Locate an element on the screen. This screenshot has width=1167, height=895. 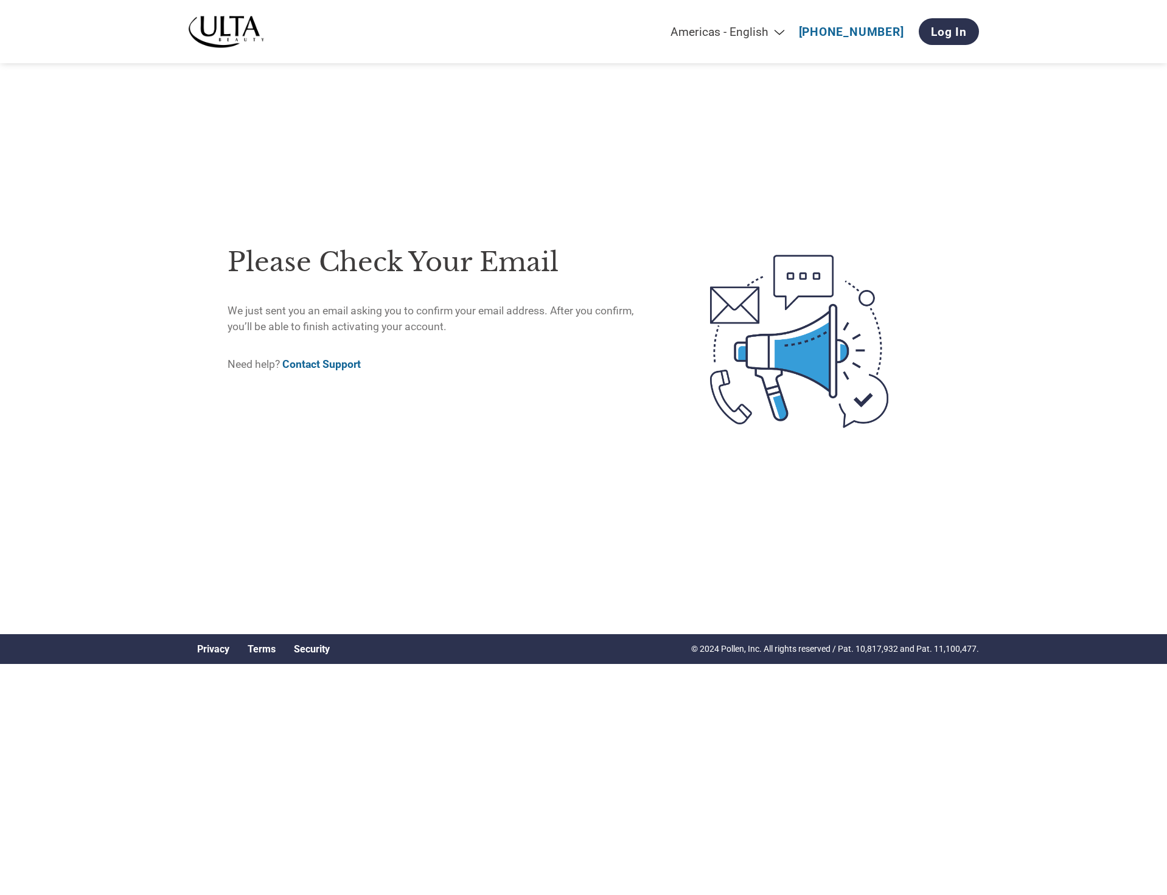
a: Terms is located at coordinates (262, 649).